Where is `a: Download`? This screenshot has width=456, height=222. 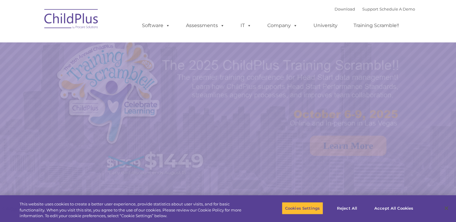
a: Download is located at coordinates (344, 9).